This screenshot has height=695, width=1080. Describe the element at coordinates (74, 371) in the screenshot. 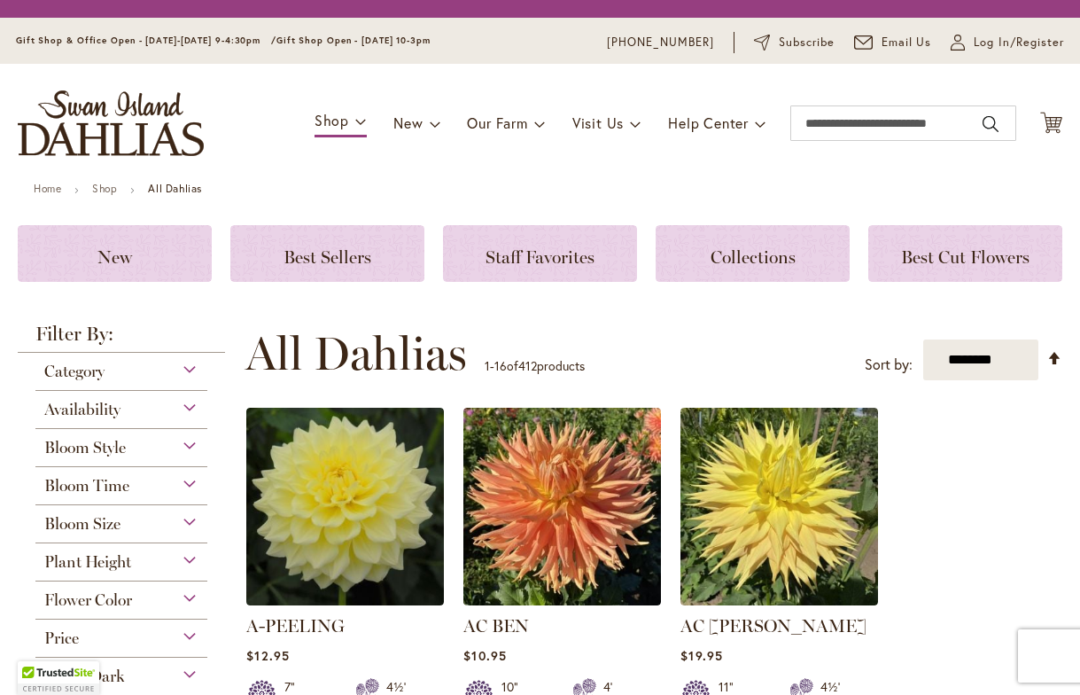

I see `span: Category` at that location.